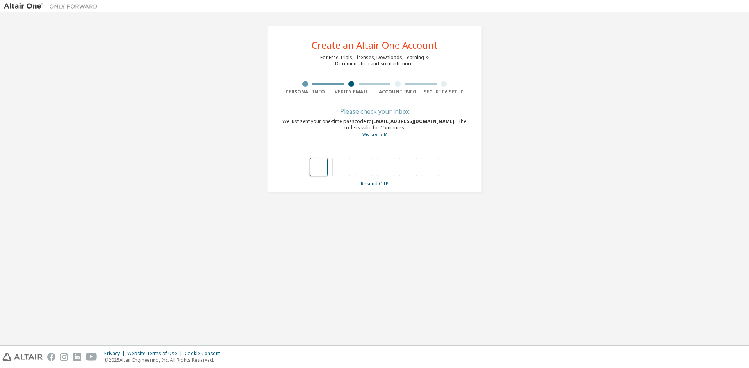  Describe the element at coordinates (374, 184) in the screenshot. I see `a: Resend OTP` at that location.